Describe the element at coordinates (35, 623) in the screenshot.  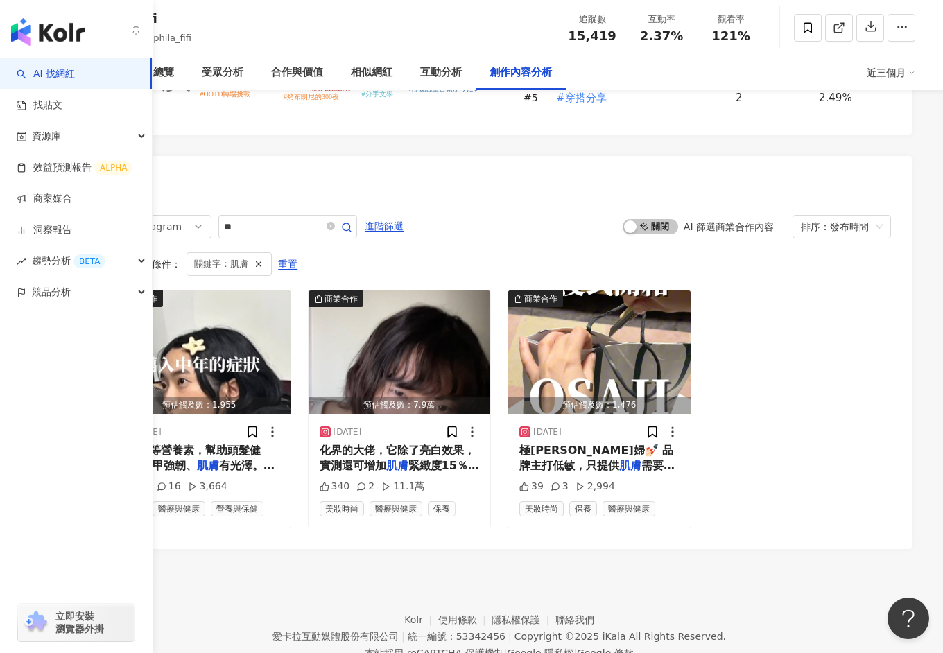
I see `img: chrome extension` at that location.